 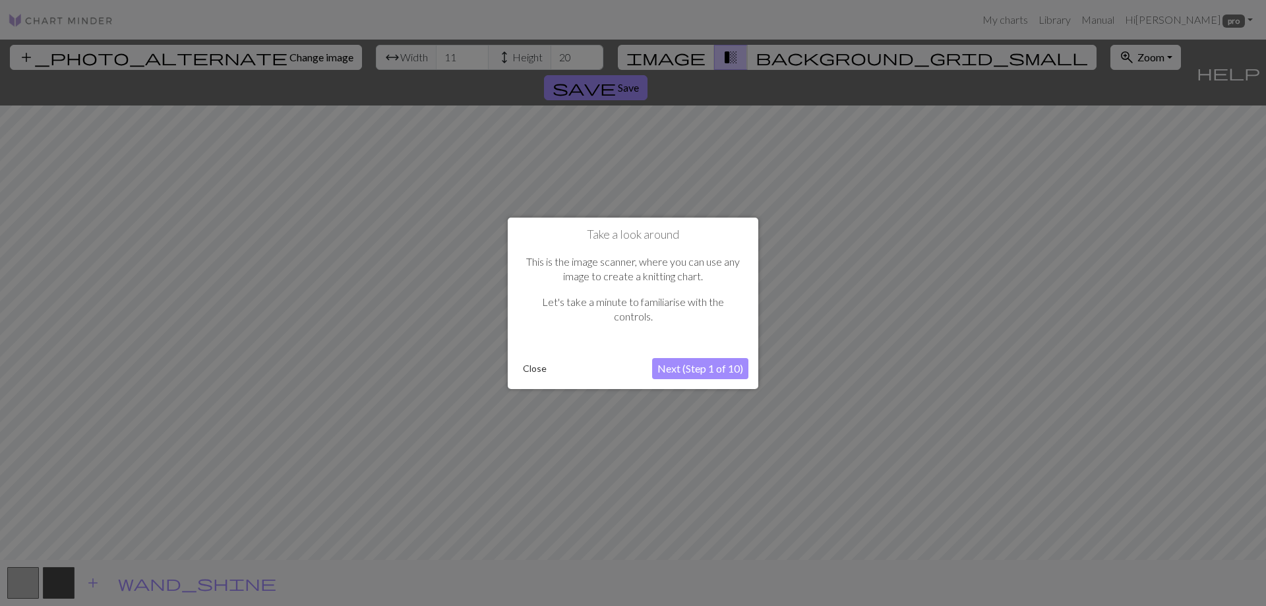 What do you see at coordinates (700, 369) in the screenshot?
I see `button: Next (Step 1 of 10)` at bounding box center [700, 369].